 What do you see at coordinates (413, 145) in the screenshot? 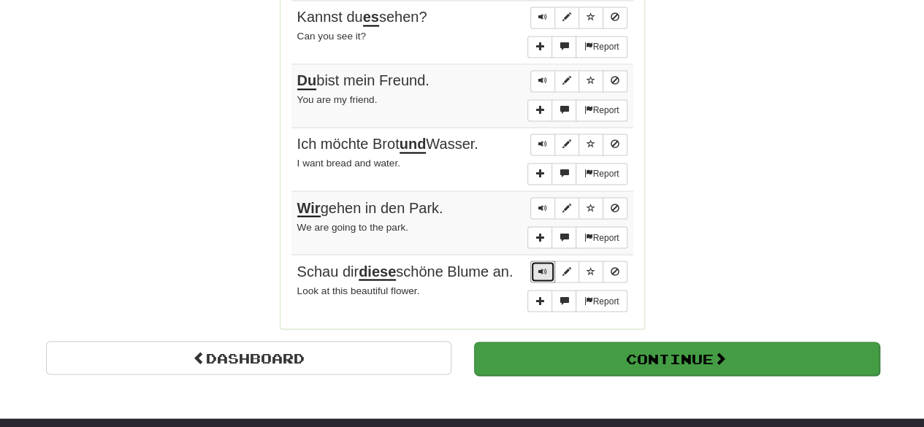
I see `u: und` at bounding box center [413, 145].